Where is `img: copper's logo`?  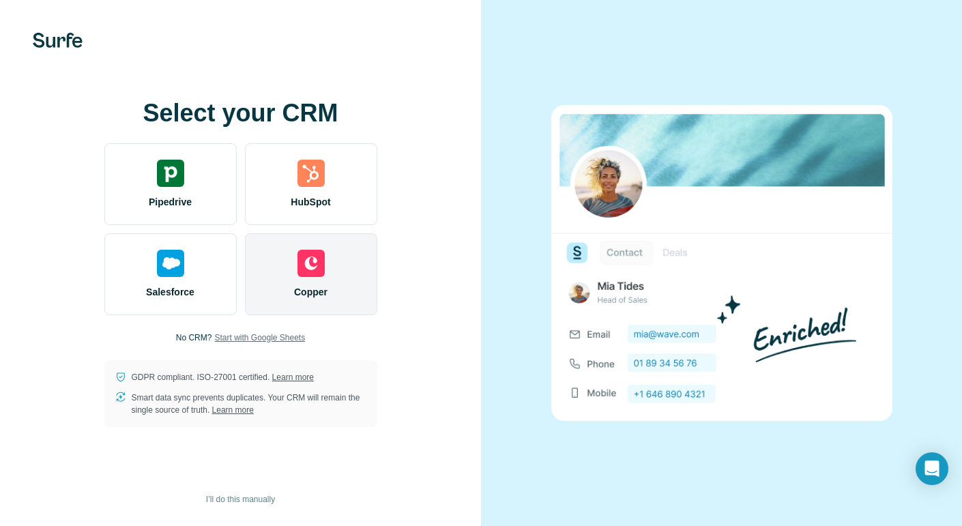 img: copper's logo is located at coordinates (311, 263).